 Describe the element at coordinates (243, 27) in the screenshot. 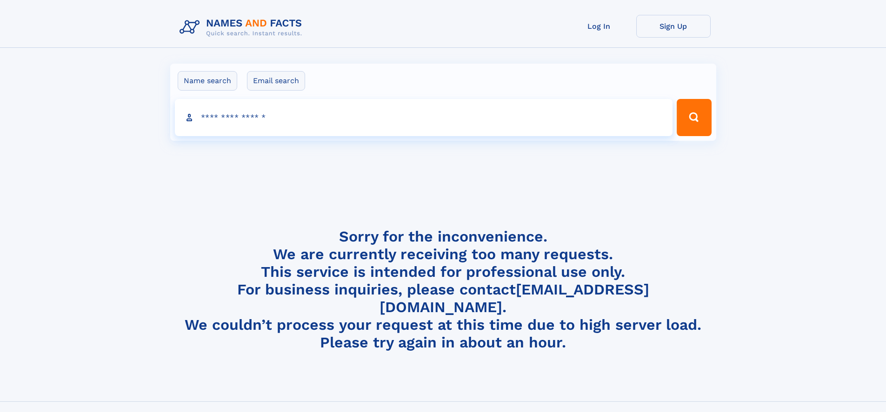

I see `img: Logo Names and Facts` at that location.